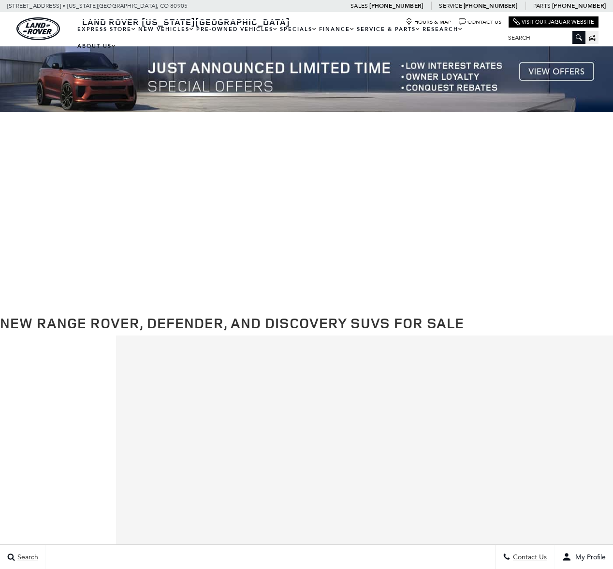 This screenshot has width=613, height=569. What do you see at coordinates (289, 38) in the screenshot?
I see `nav: Main Navigation` at bounding box center [289, 38].